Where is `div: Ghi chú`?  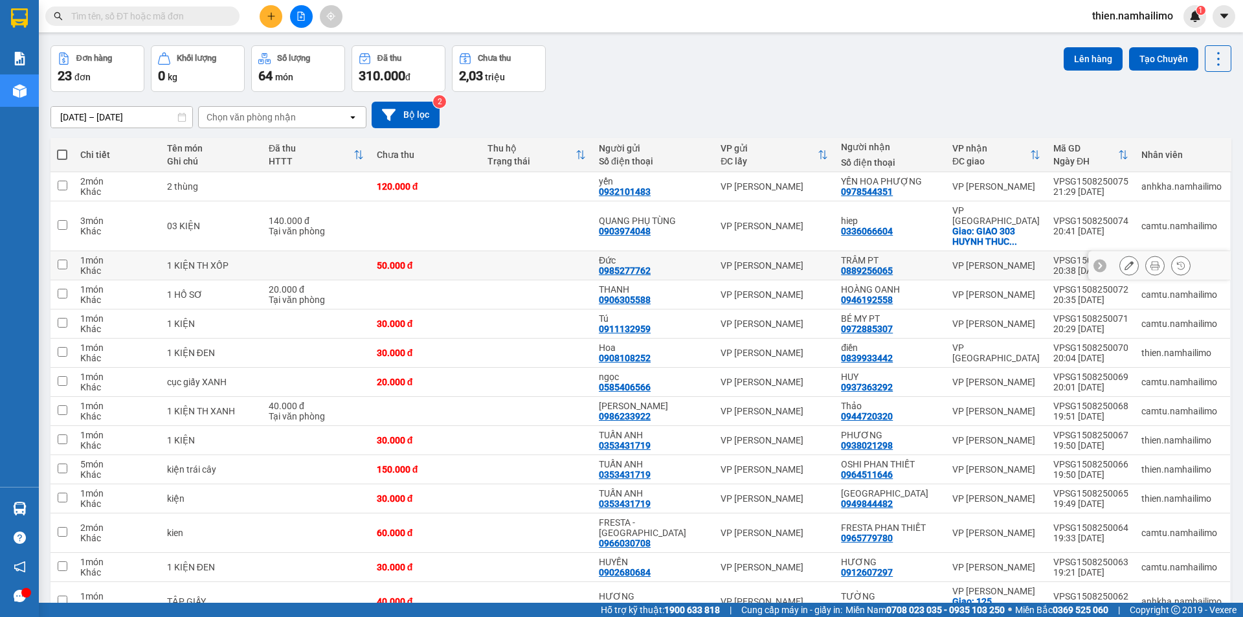 div: Ghi chú is located at coordinates (211, 161).